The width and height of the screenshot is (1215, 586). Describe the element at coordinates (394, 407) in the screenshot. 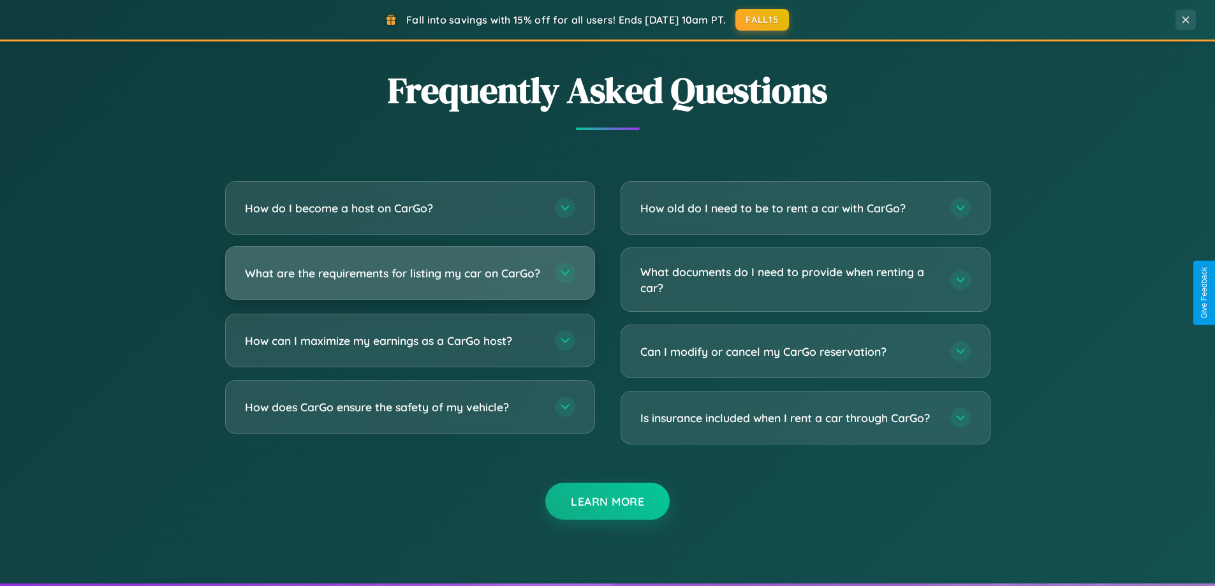

I see `h3: How does CarGo ensure the safety of my vehicle?` at that location.